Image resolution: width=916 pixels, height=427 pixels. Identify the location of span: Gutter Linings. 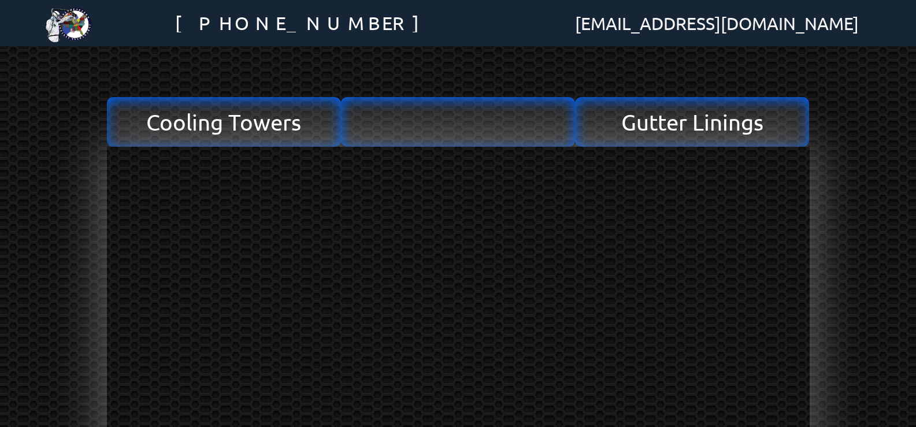
(692, 122).